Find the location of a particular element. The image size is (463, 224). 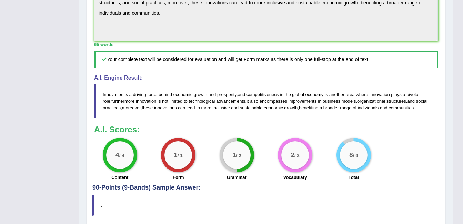

b: A.I. Scores: is located at coordinates (117, 129).